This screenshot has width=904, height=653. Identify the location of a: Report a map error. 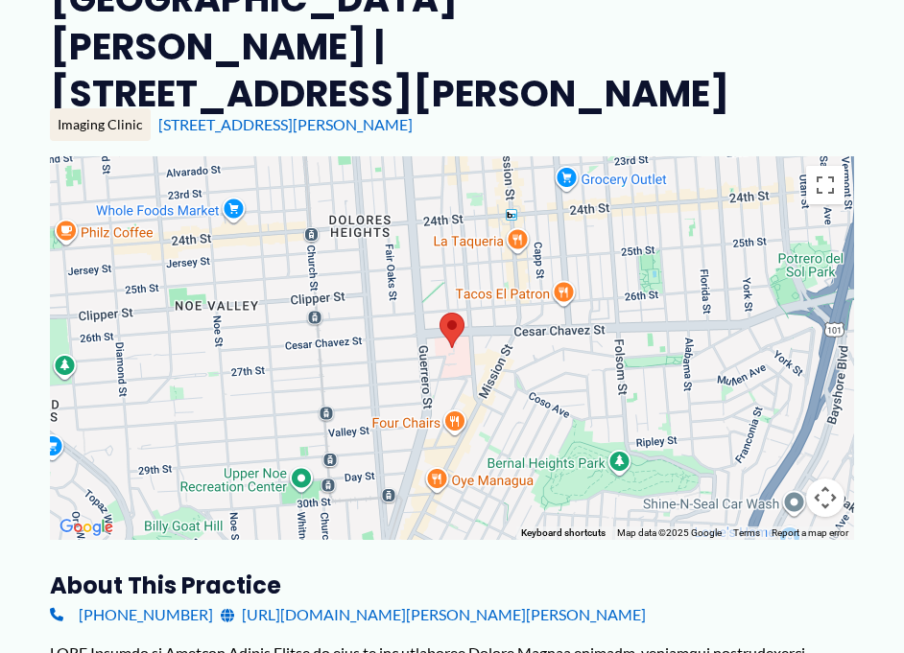
(810, 533).